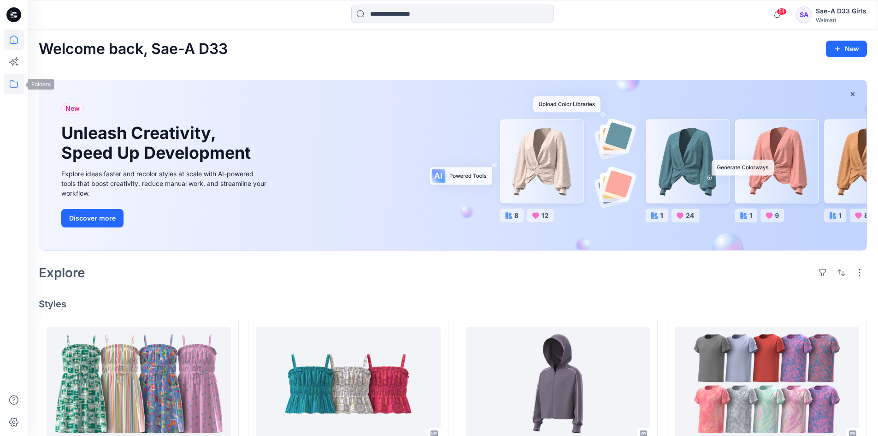 This screenshot has height=436, width=878. I want to click on h4: Styles, so click(453, 304).